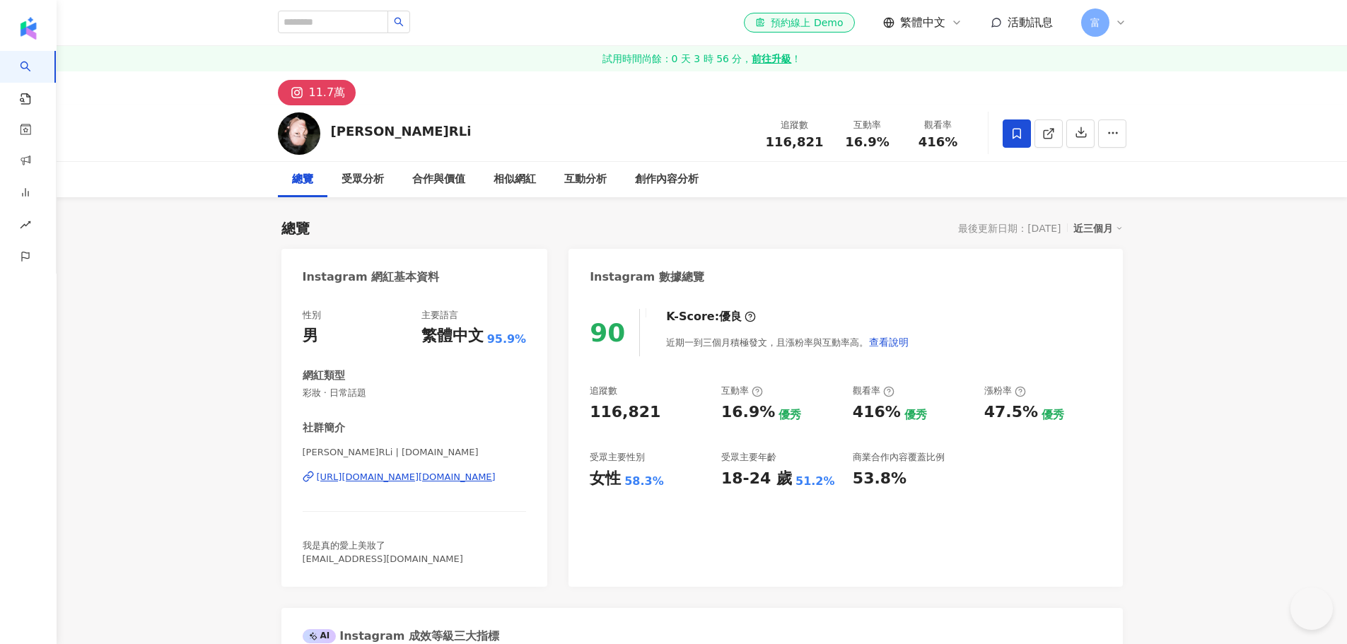 The width and height of the screenshot is (1347, 644). What do you see at coordinates (363, 180) in the screenshot?
I see `div: 受眾分析` at bounding box center [363, 180].